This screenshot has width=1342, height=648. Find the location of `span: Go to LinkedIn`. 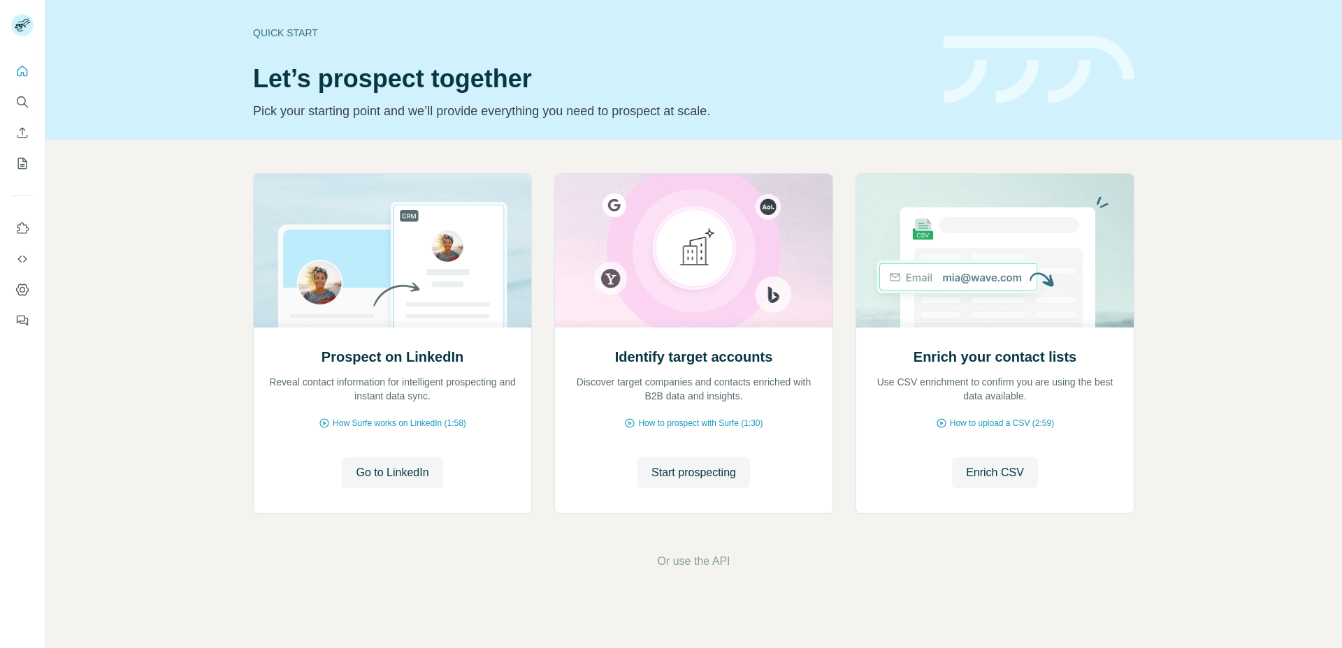

span: Go to LinkedIn is located at coordinates (392, 473).